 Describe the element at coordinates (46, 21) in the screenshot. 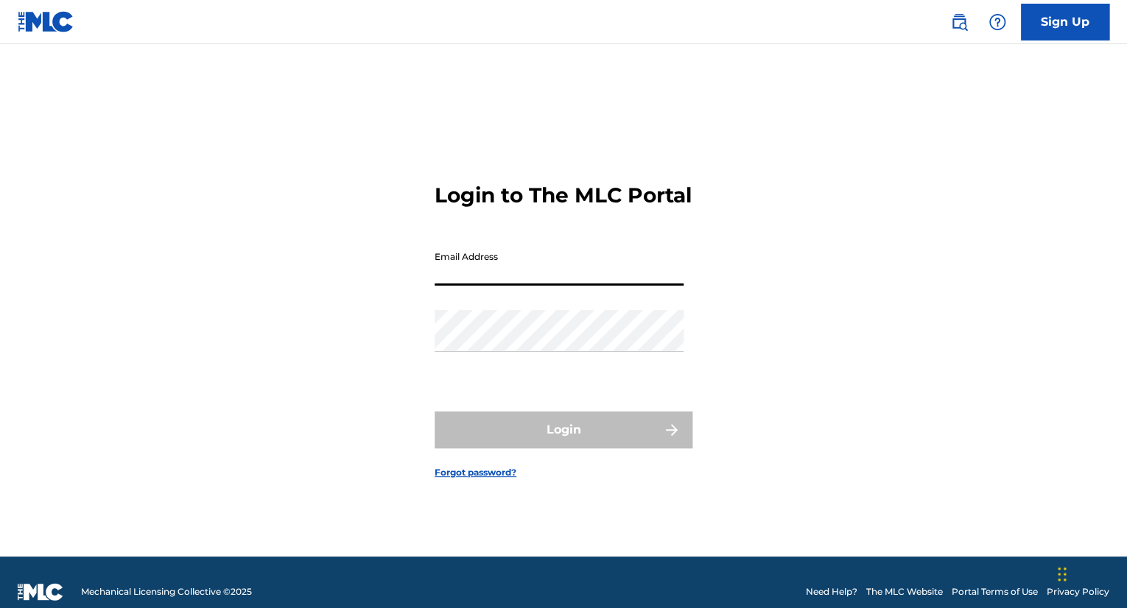

I see `img: MLC Logo` at that location.